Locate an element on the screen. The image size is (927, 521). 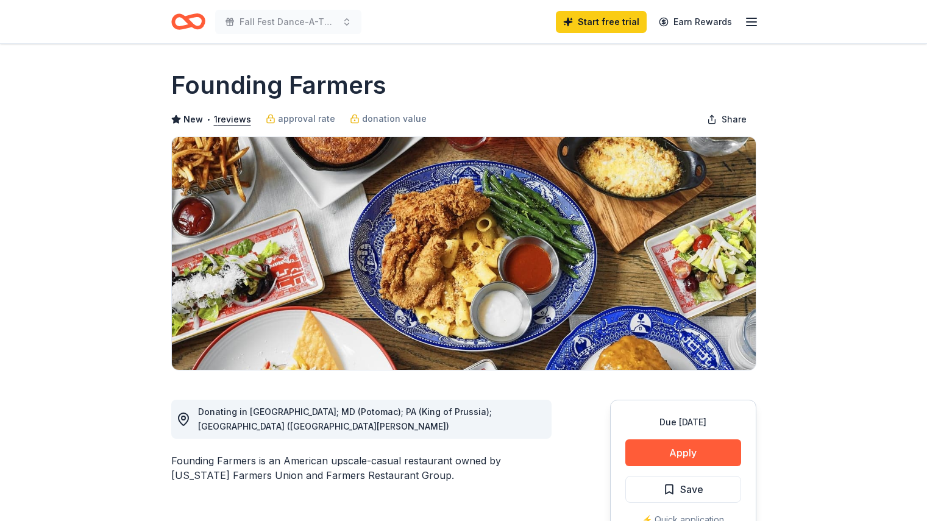
button: 1reviews is located at coordinates (232, 119).